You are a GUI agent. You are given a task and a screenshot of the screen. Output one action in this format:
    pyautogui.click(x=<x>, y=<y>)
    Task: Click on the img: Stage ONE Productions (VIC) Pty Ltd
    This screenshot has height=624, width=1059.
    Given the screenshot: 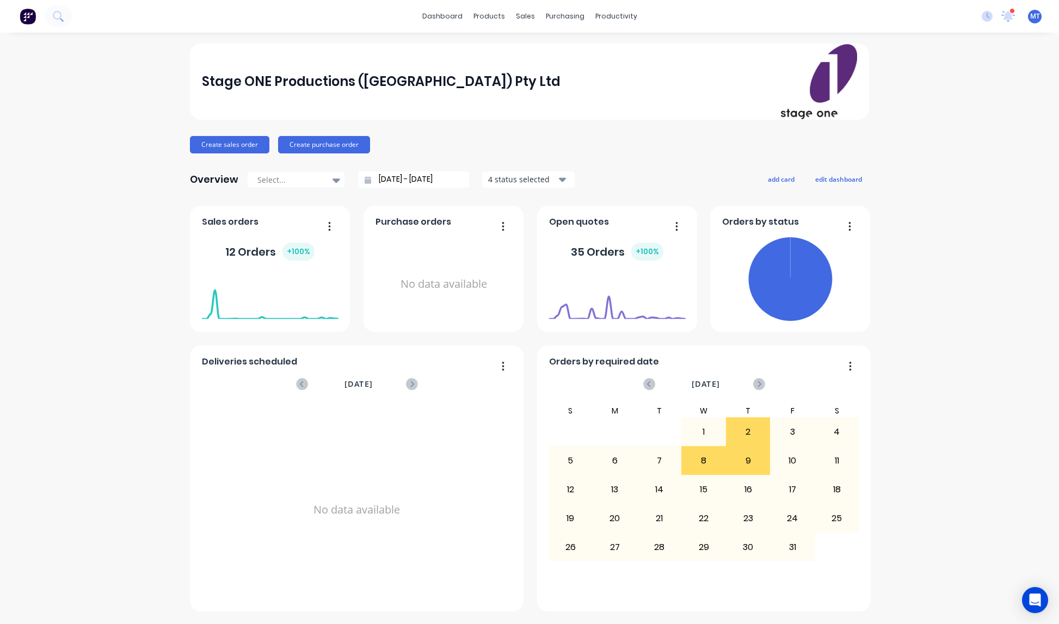 What is the action you would take?
    pyautogui.click(x=819, y=82)
    